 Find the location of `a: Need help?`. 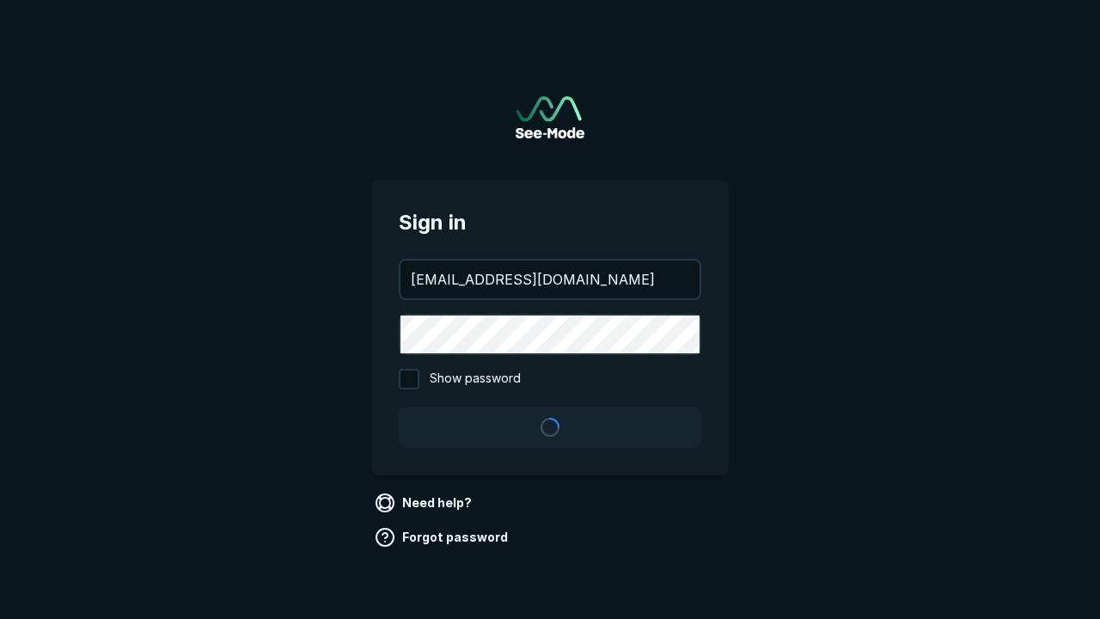

a: Need help? is located at coordinates (424, 503).